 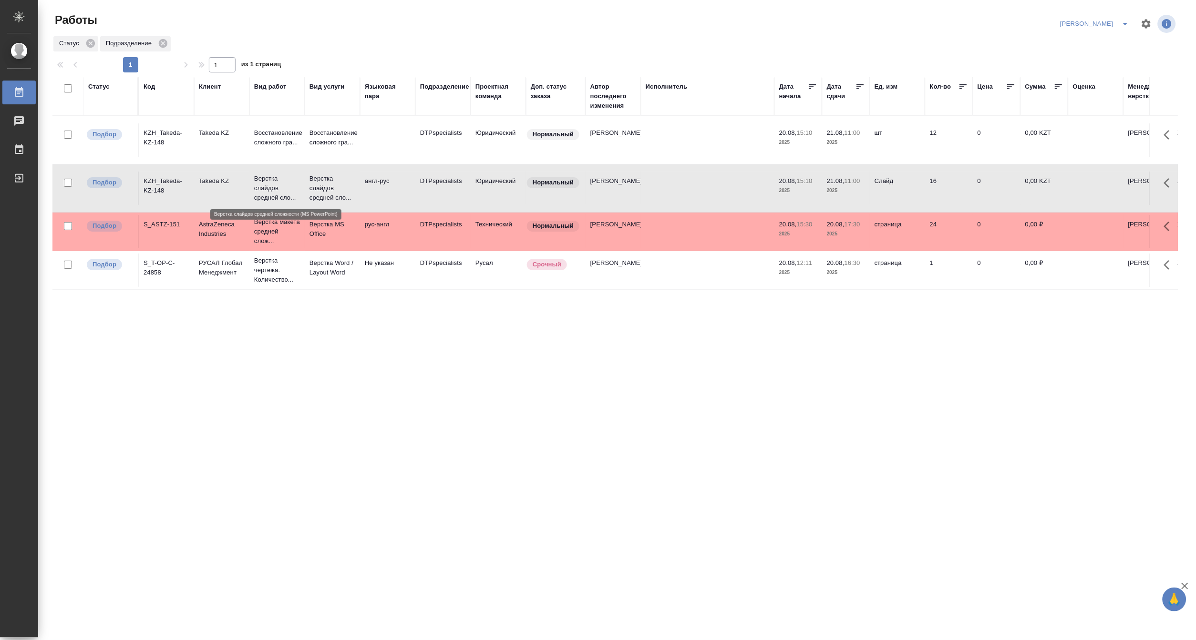 I want to click on div: Дата сдачи, so click(x=841, y=92).